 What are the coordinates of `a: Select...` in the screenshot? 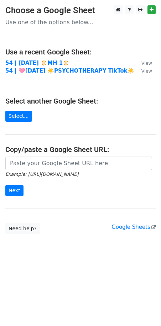 It's located at (19, 116).